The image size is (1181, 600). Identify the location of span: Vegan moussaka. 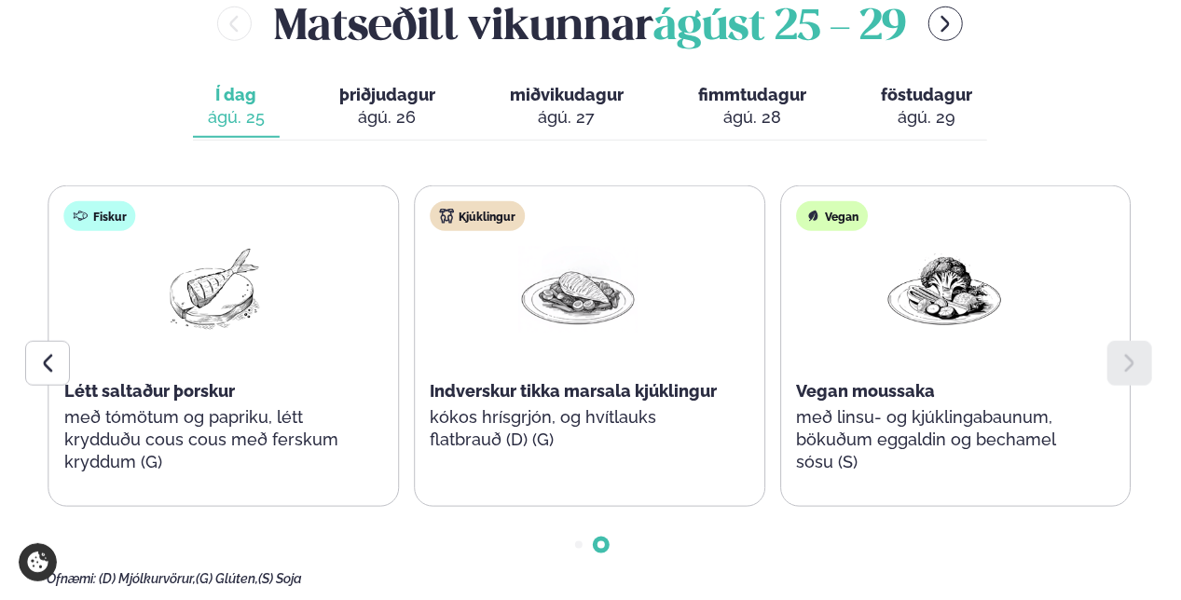
(865, 390).